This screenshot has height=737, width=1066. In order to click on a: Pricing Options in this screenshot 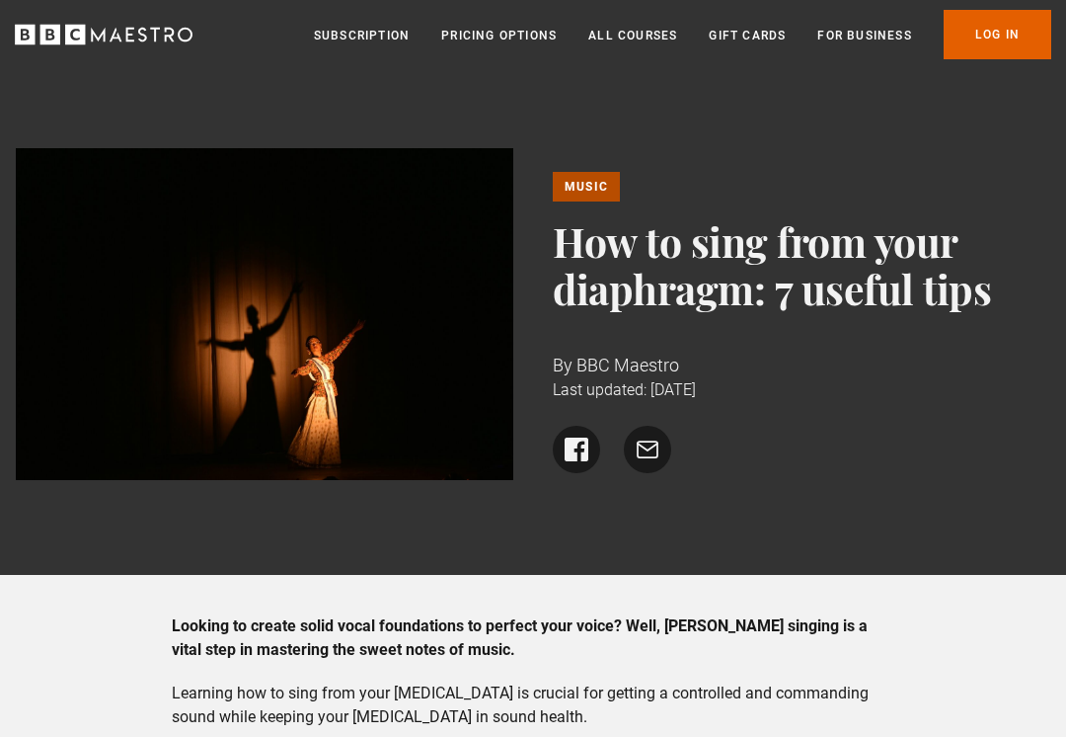, I will do `click(499, 36)`.